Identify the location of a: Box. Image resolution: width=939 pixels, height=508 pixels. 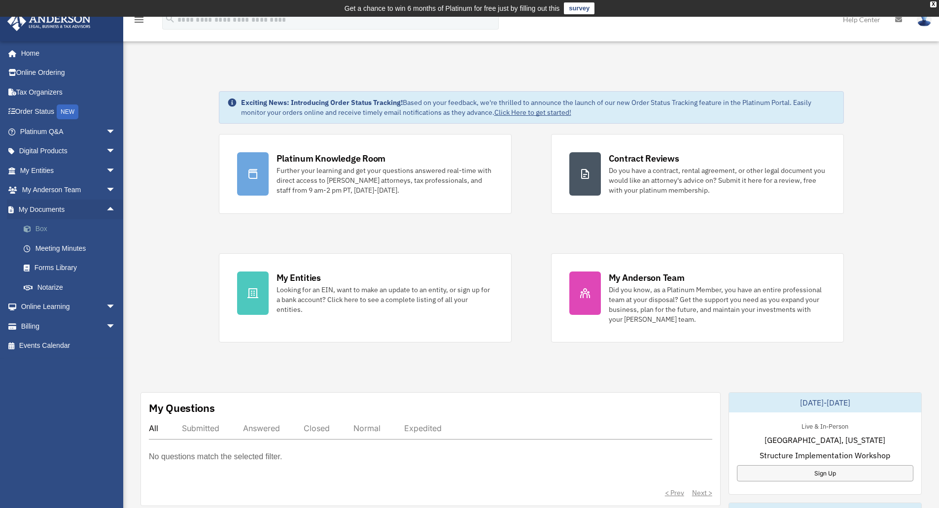
(72, 229).